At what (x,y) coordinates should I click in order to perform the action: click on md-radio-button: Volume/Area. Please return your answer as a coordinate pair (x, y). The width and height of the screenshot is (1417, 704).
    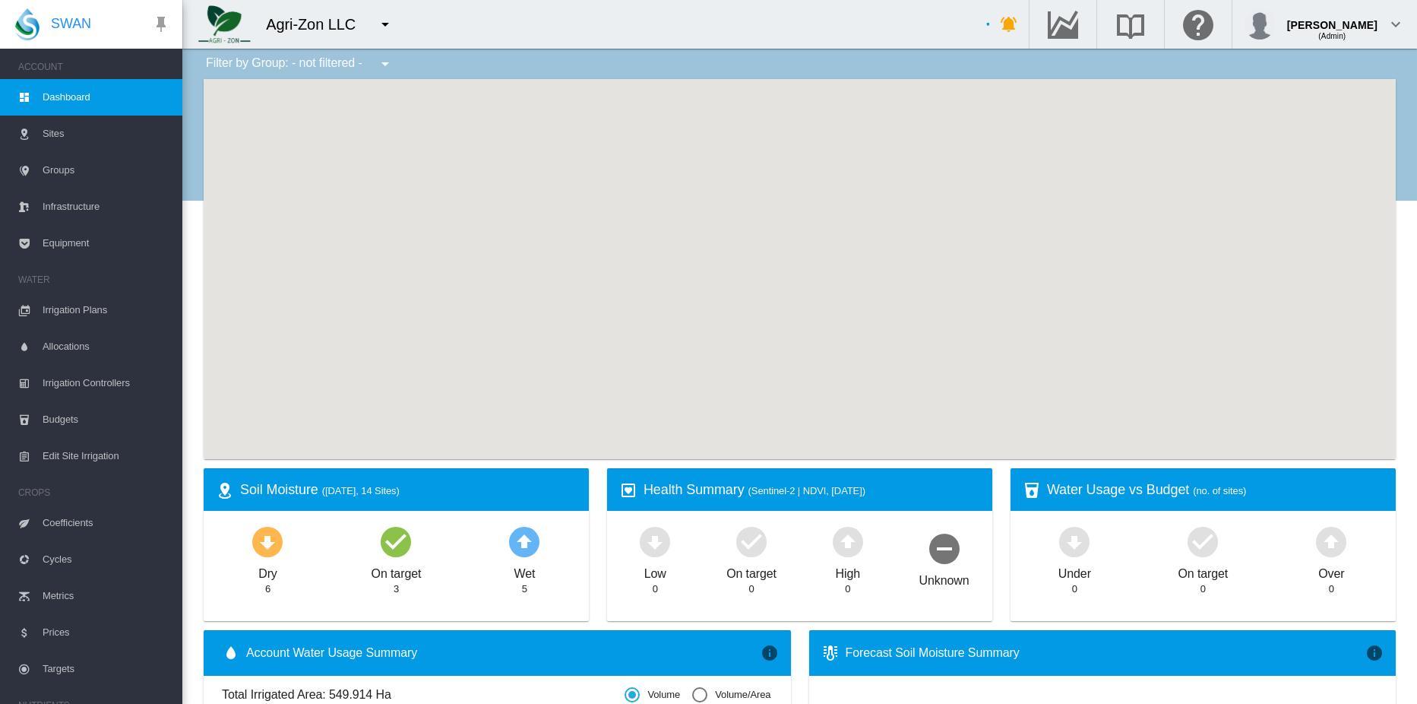
    Looking at the image, I should click on (731, 695).